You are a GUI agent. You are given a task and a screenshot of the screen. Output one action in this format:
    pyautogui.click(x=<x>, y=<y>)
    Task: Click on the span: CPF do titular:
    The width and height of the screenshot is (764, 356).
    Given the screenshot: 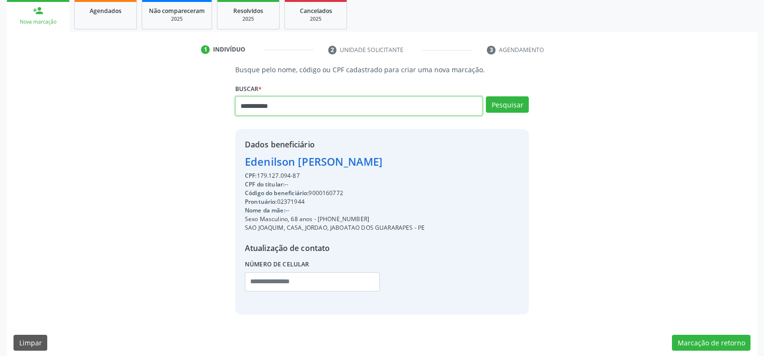 What is the action you would take?
    pyautogui.click(x=265, y=184)
    